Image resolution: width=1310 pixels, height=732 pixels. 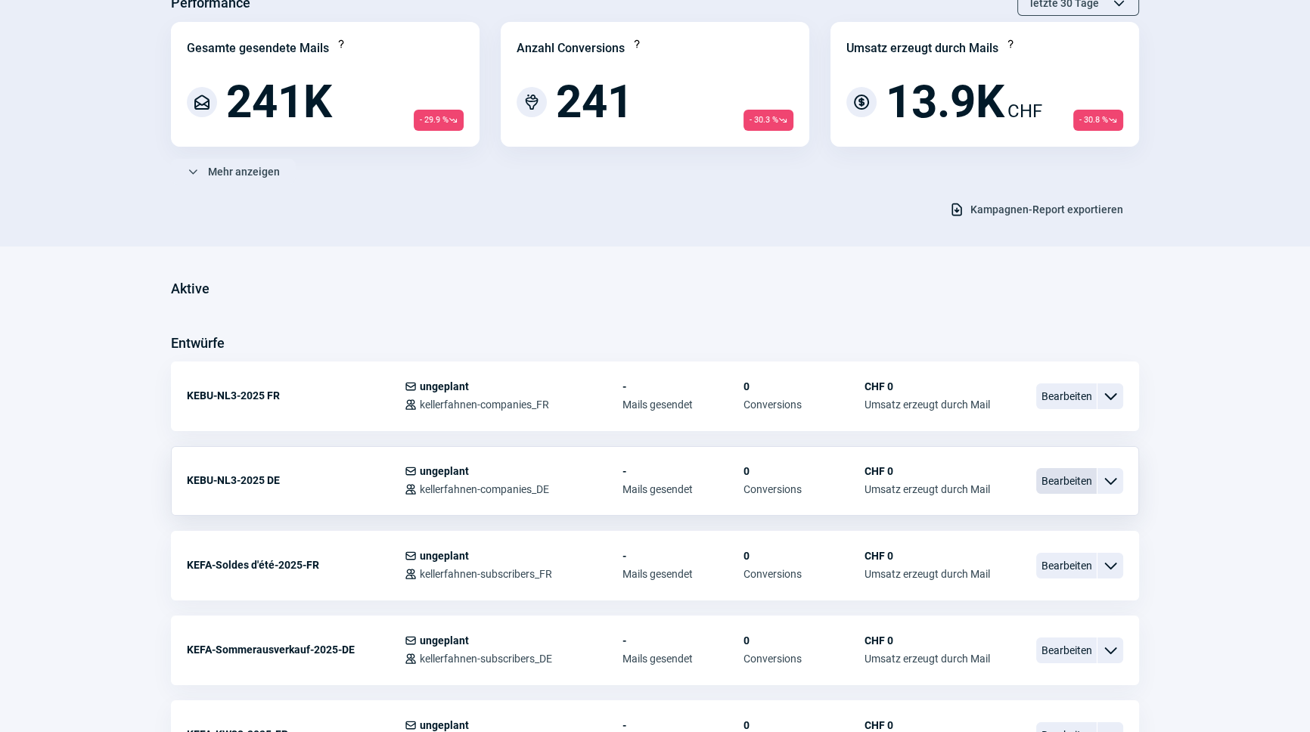 I want to click on div: Anzahl Conversions, so click(x=570, y=48).